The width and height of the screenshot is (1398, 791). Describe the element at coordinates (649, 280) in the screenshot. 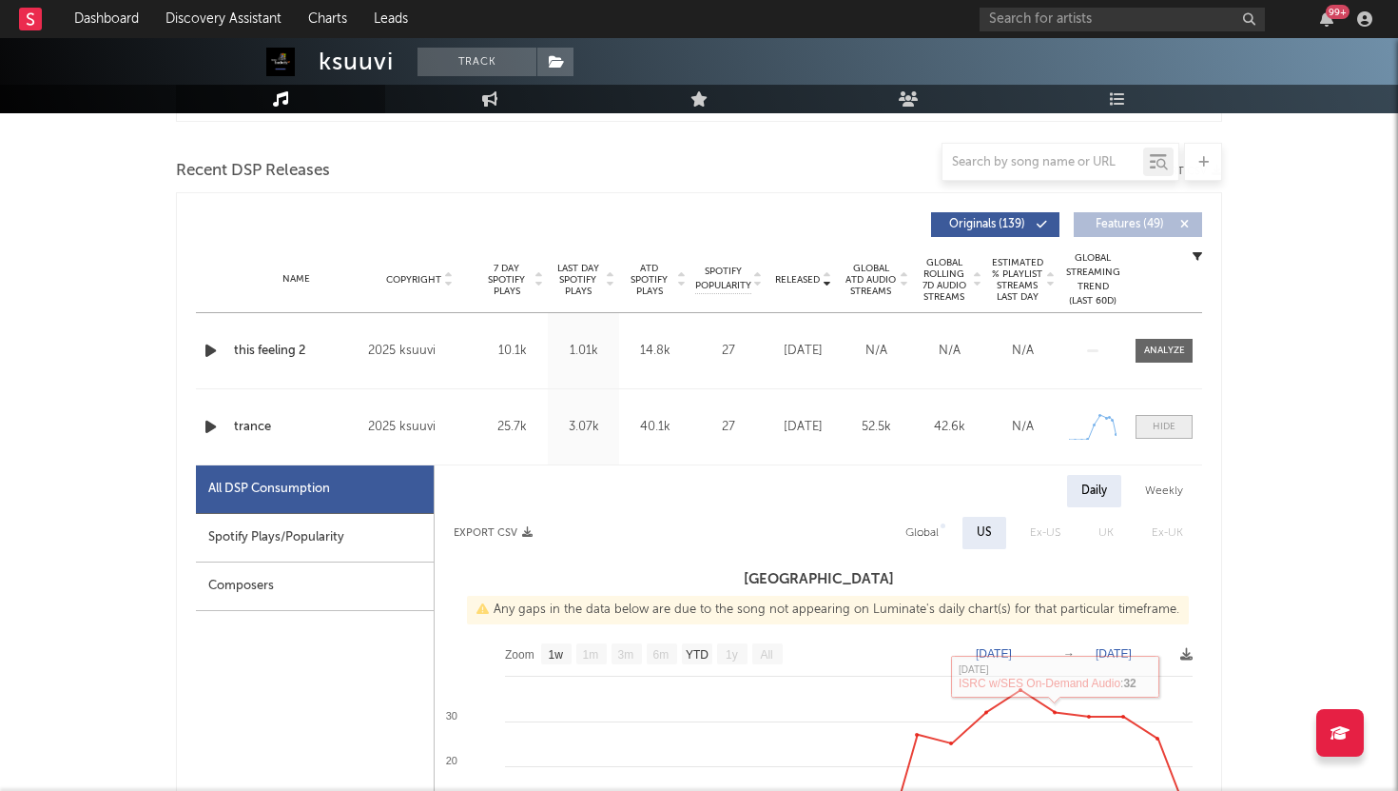

I see `span: ATD Spotify Plays` at that location.